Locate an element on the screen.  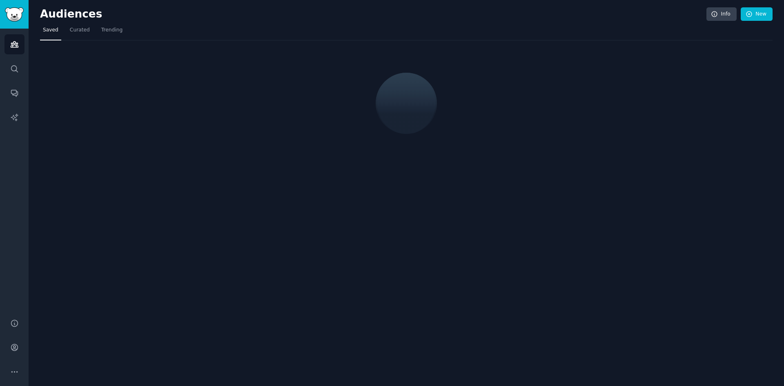
a: Saved is located at coordinates (51, 32).